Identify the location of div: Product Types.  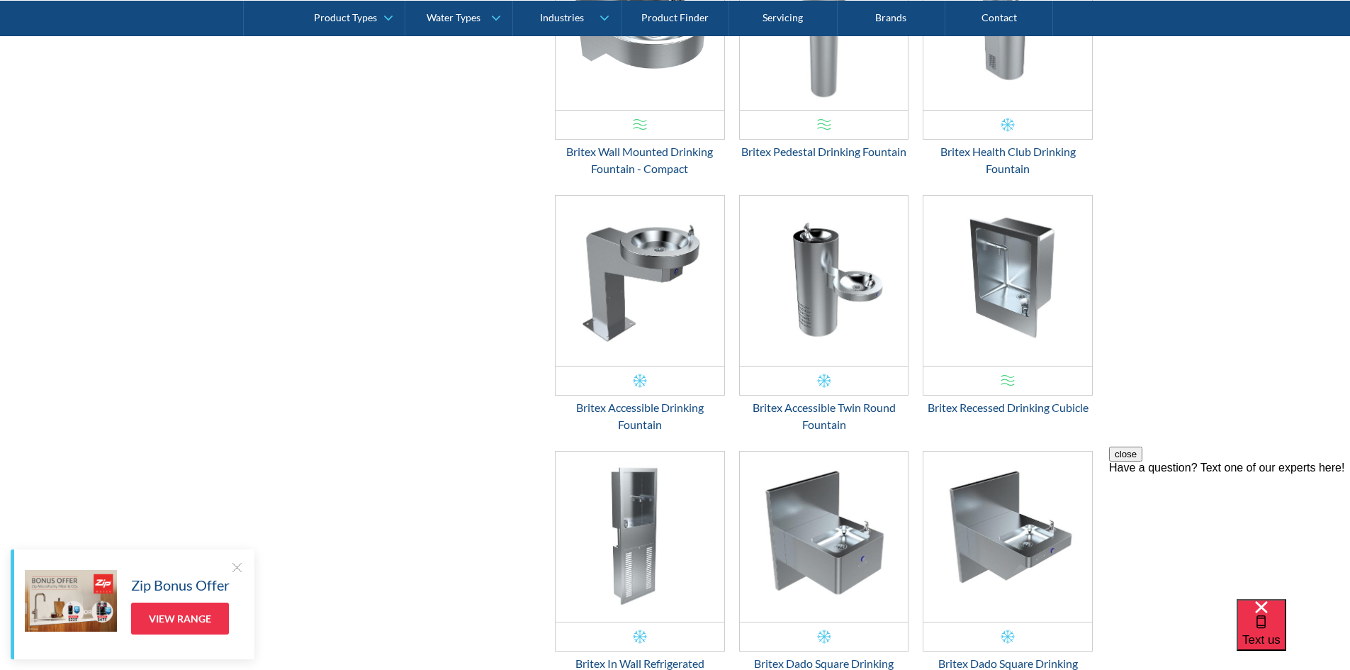
(345, 17).